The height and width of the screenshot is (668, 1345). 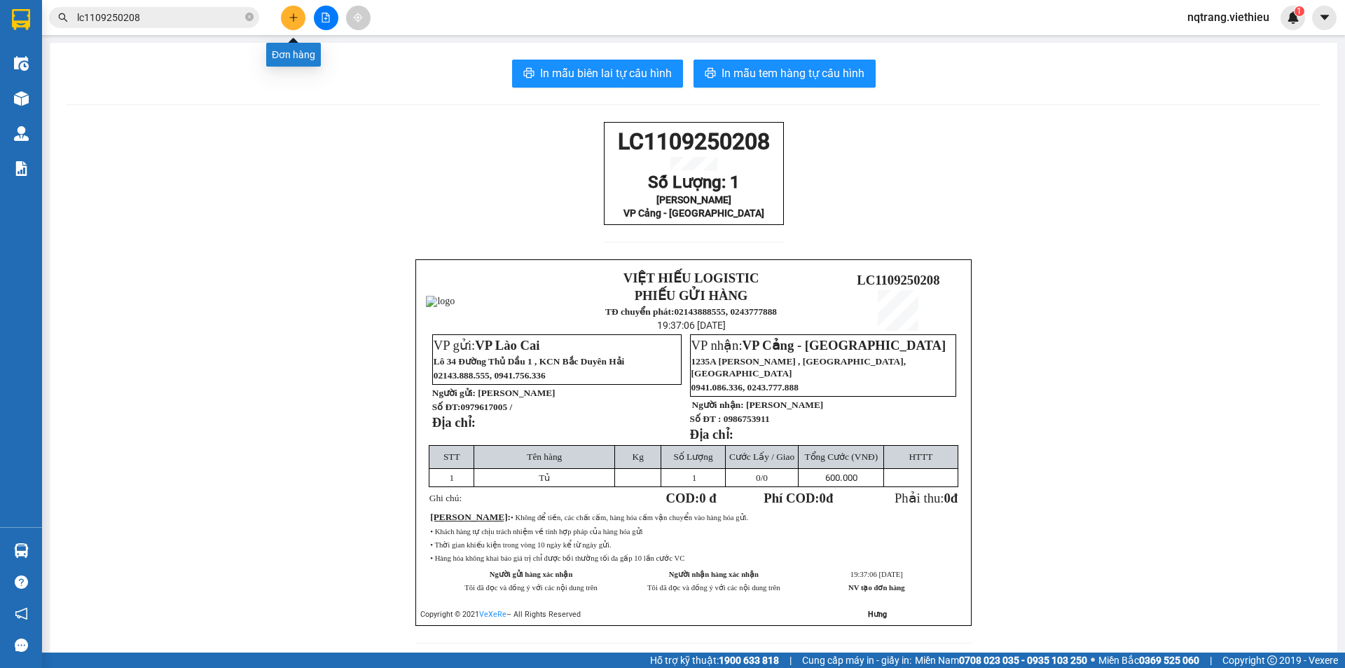 What do you see at coordinates (454, 392) in the screenshot?
I see `strong: Người gửi:` at bounding box center [454, 392].